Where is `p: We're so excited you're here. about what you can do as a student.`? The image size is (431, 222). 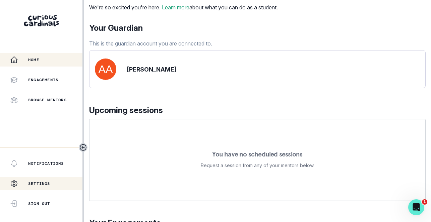 p: We're so excited you're here. about what you can do as a student. is located at coordinates (183, 7).